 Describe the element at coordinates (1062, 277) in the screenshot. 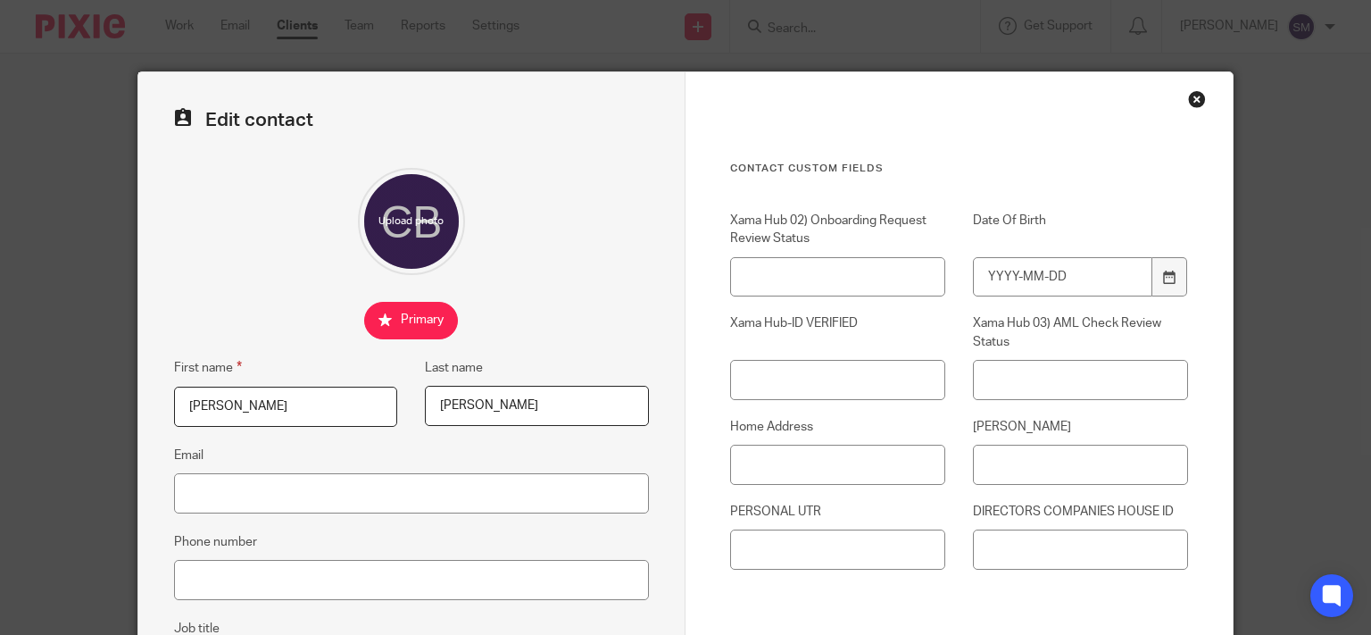

I see `input: YYYY-MM-DD` at that location.